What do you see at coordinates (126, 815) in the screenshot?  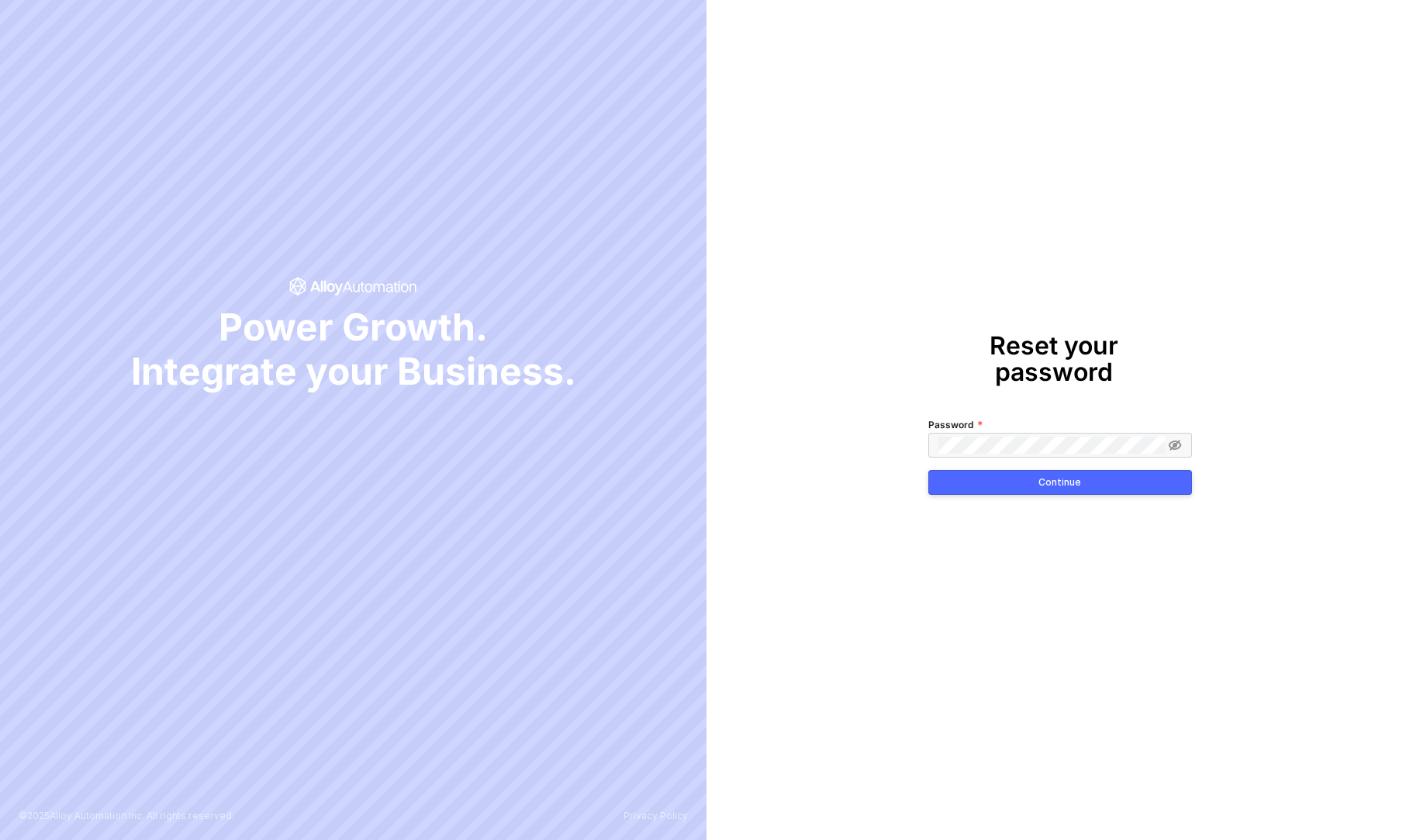 I see `p: © 2025 Alloy Automation Inc. All rights reserved.` at bounding box center [126, 815].